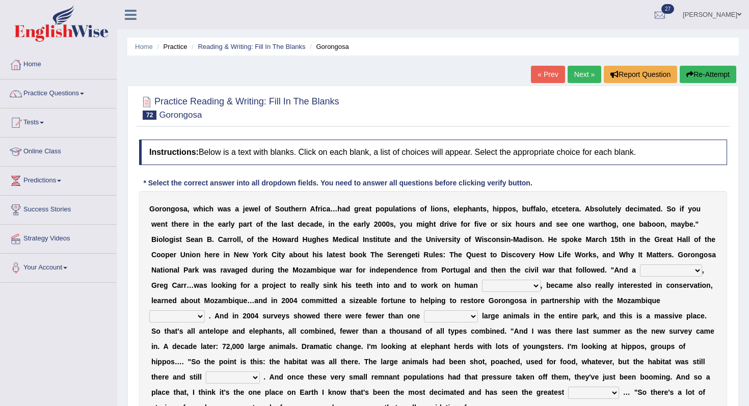 Image resolution: width=749 pixels, height=406 pixels. I want to click on span: 27, so click(668, 9).